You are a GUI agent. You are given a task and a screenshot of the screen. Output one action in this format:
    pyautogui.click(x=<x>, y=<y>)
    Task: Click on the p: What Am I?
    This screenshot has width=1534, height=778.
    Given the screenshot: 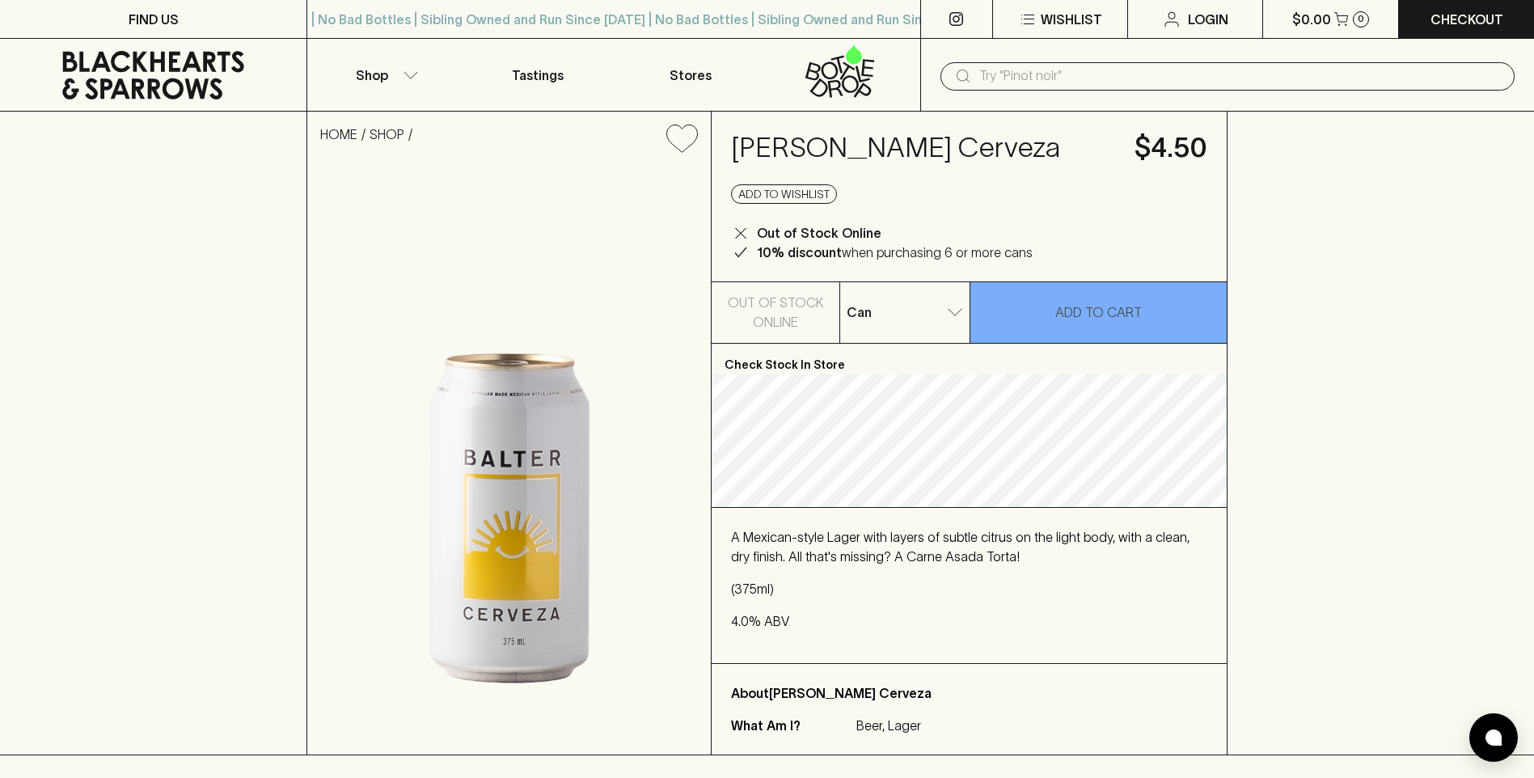 What is the action you would take?
    pyautogui.click(x=792, y=725)
    